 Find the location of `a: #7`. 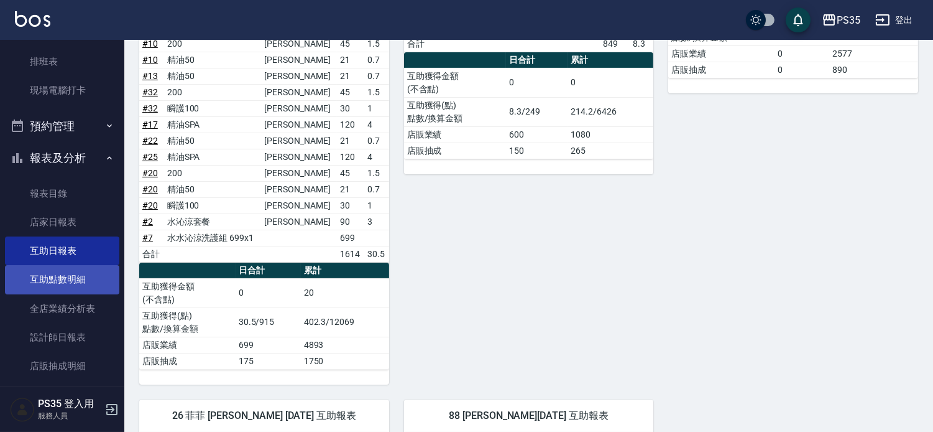

a: #7 is located at coordinates (147, 238).